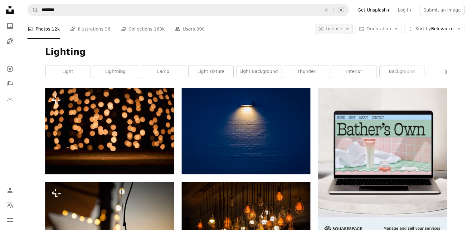 Image resolution: width=472 pixels, height=230 pixels. Describe the element at coordinates (334, 29) in the screenshot. I see `button: License` at that location.